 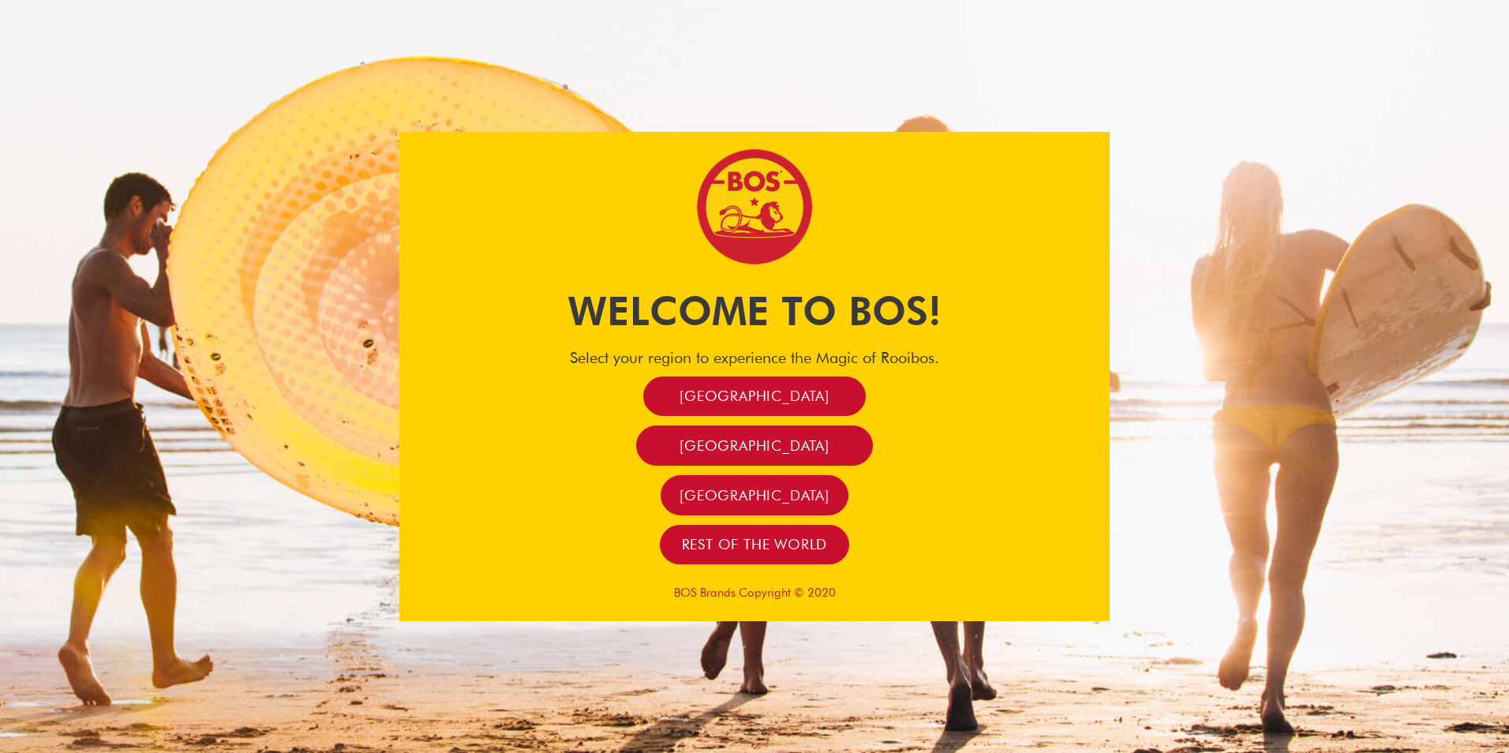 What do you see at coordinates (754, 544) in the screenshot?
I see `span: Rest of the world` at bounding box center [754, 544].